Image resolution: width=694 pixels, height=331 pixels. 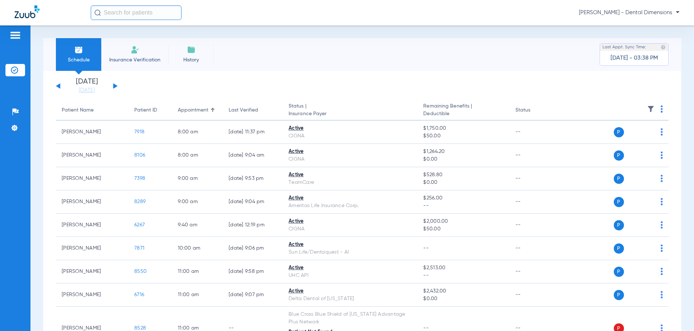 I want to click on span: 8528, so click(x=140, y=328).